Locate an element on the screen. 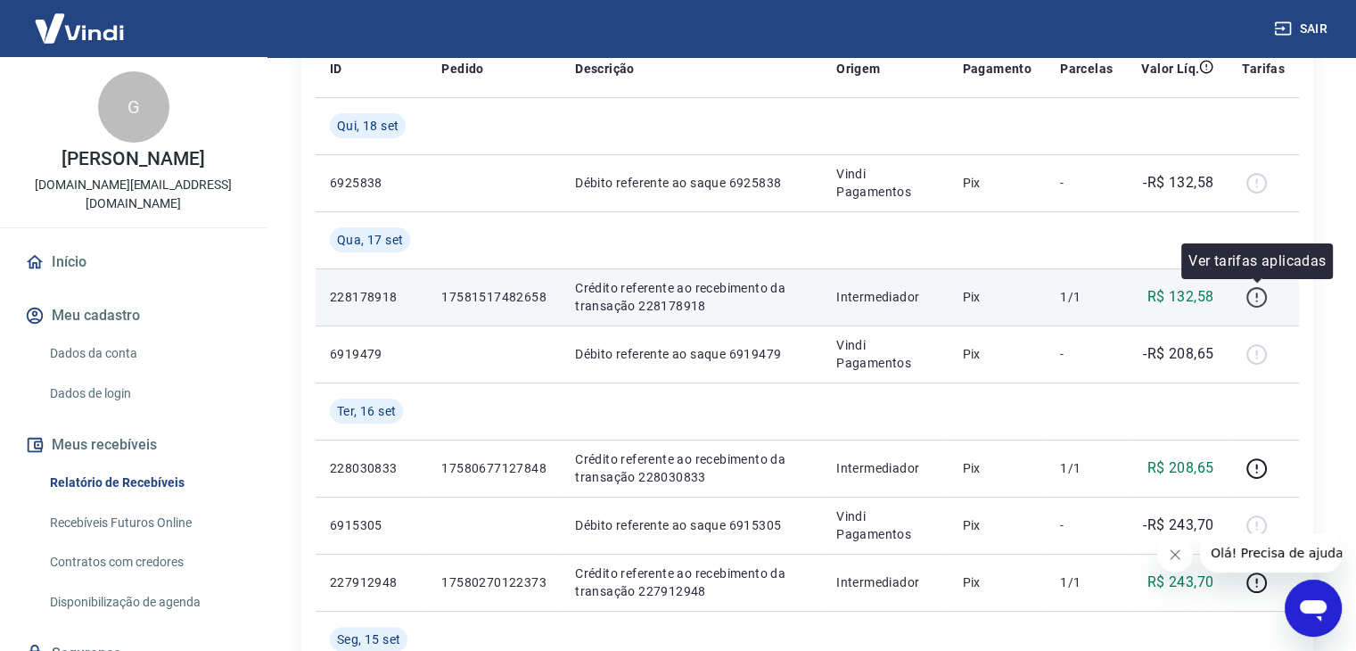 This screenshot has height=651, width=1356. p: Origem is located at coordinates (858, 69).